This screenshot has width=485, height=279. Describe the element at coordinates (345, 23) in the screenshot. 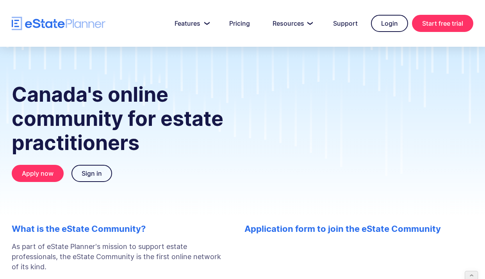

I see `a: Support` at that location.